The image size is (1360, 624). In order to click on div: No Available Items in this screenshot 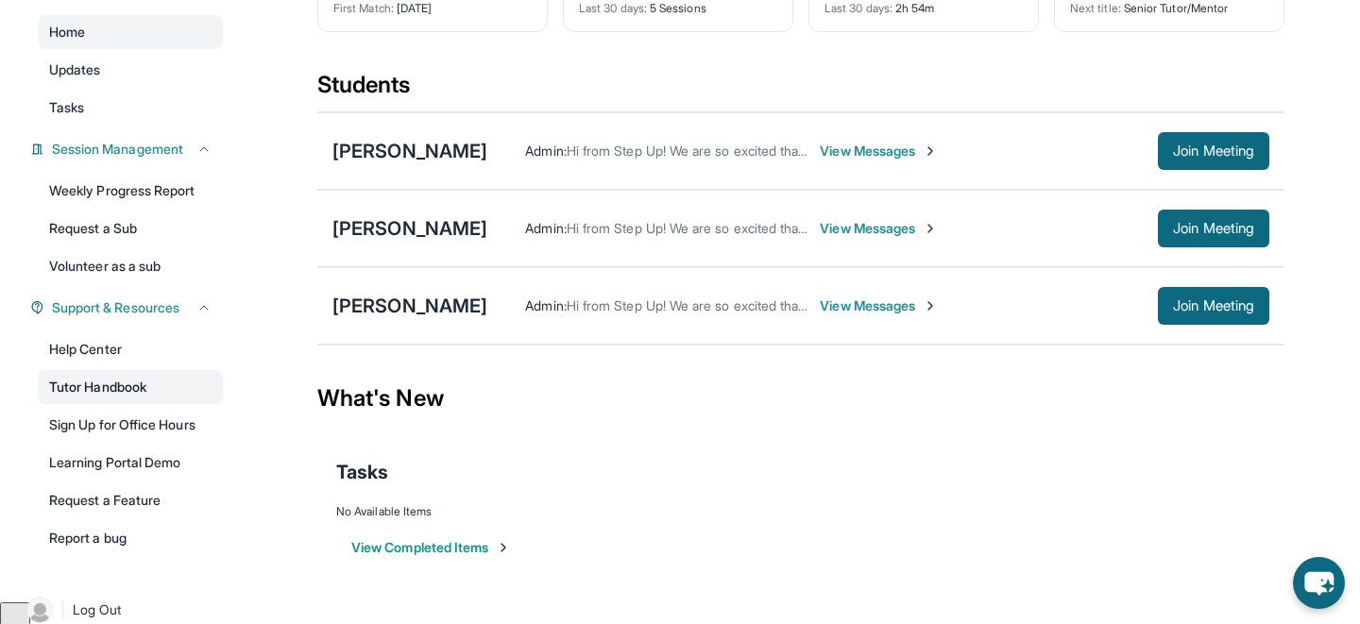, I will do `click(801, 512)`.